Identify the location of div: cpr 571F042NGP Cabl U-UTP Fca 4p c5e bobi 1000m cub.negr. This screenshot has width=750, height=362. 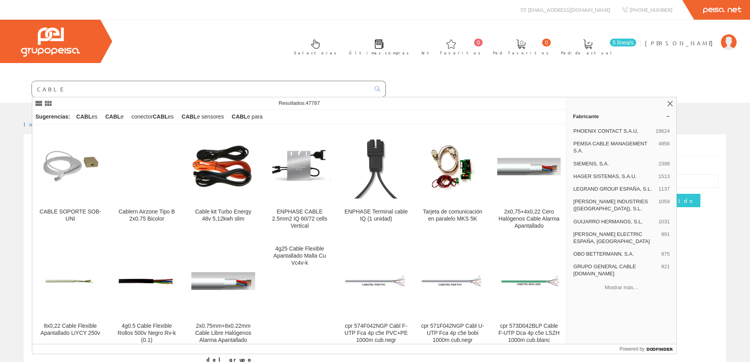
(453, 333).